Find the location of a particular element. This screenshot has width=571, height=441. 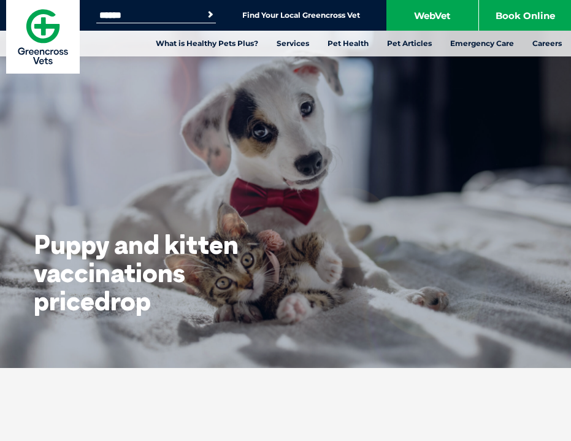

a: Careers is located at coordinates (547, 44).